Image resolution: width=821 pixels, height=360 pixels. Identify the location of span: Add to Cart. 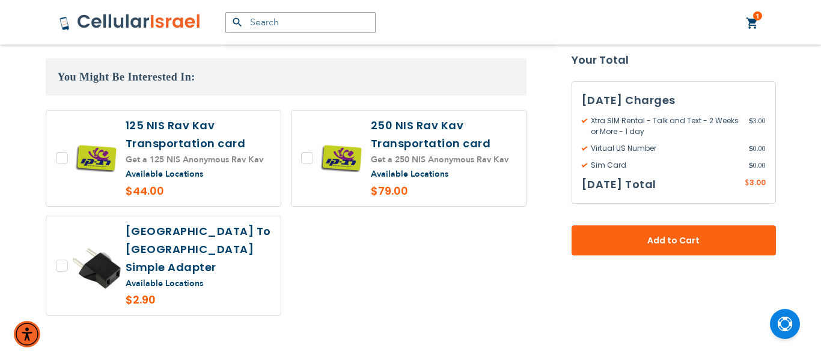
(674, 240).